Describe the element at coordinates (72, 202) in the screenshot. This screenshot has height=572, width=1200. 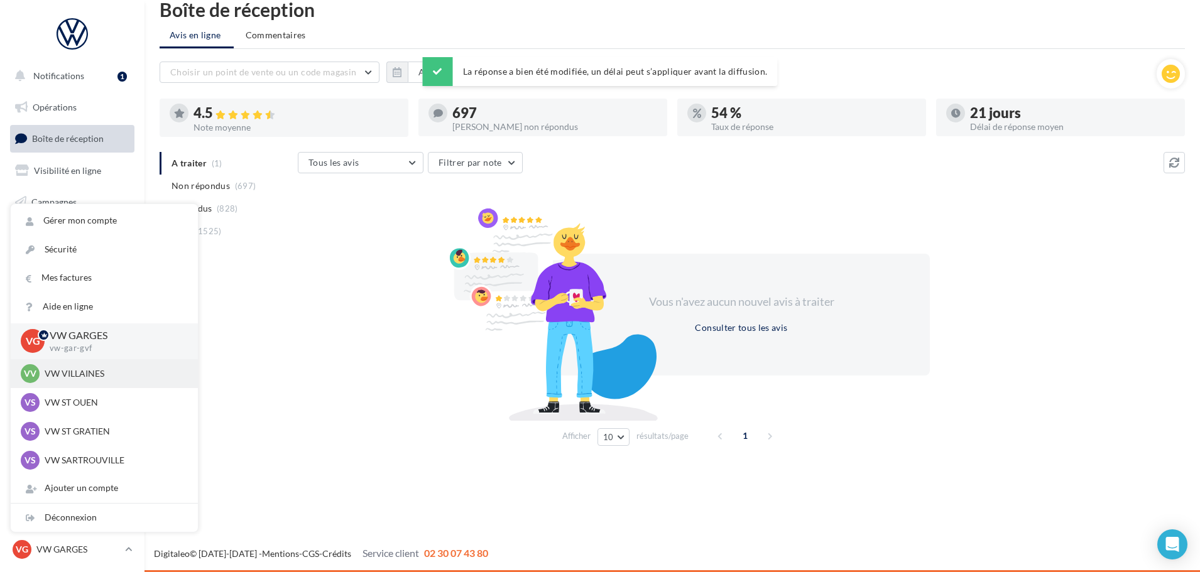
I see `a: Campagnes` at that location.